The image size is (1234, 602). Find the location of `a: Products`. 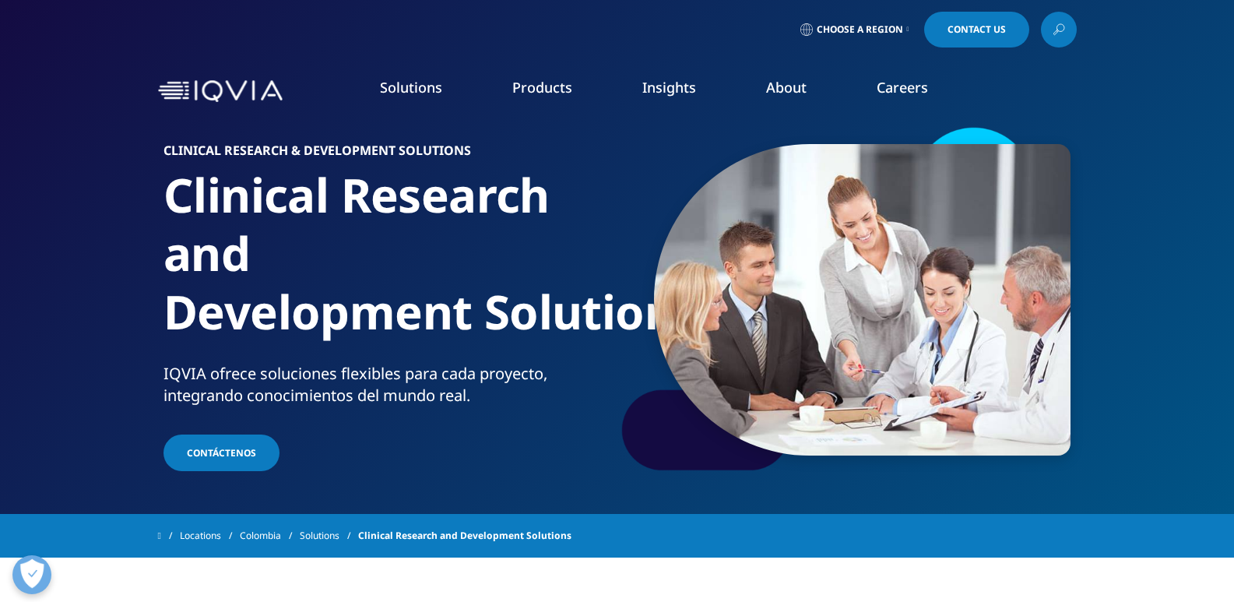

a: Products is located at coordinates (542, 87).